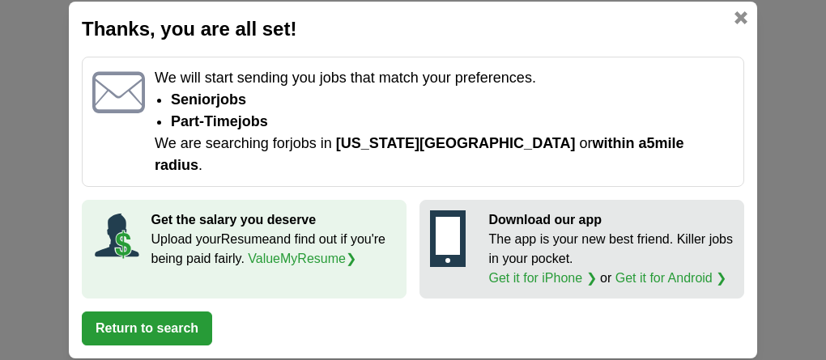 This screenshot has height=360, width=826. What do you see at coordinates (671, 278) in the screenshot?
I see `a: Get it for Android ❯` at bounding box center [671, 278].